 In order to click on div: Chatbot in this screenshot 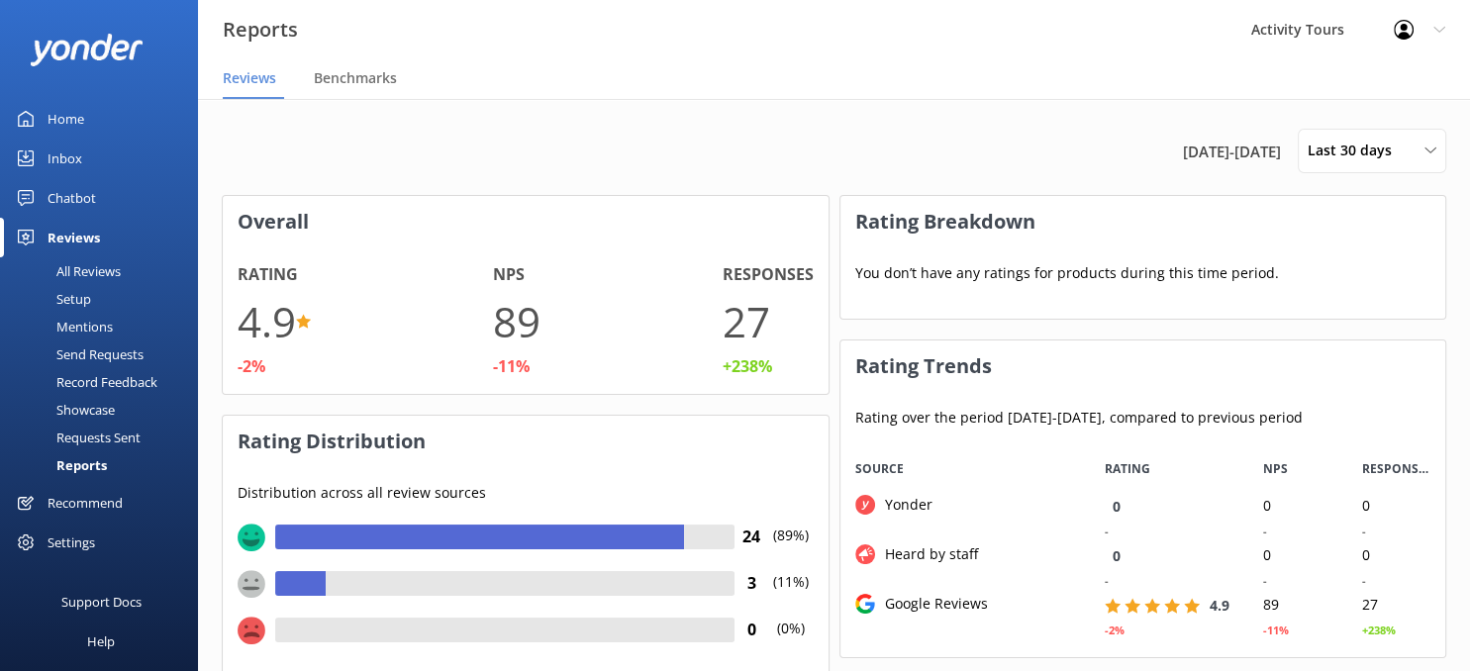, I will do `click(71, 198)`.